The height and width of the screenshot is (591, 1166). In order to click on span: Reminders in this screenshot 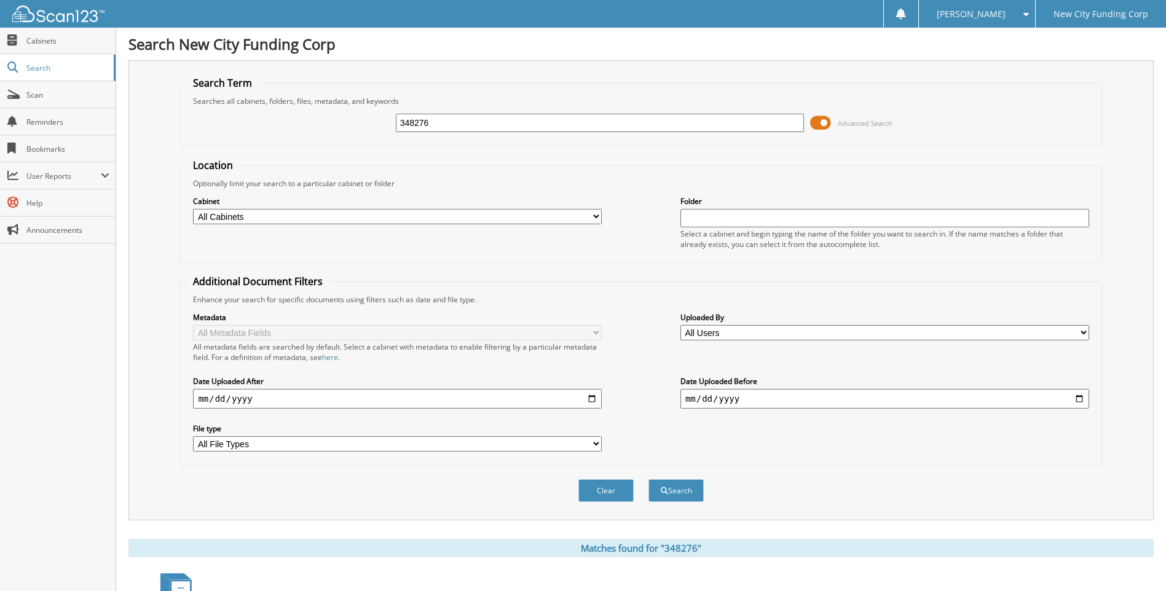, I will do `click(68, 122)`.